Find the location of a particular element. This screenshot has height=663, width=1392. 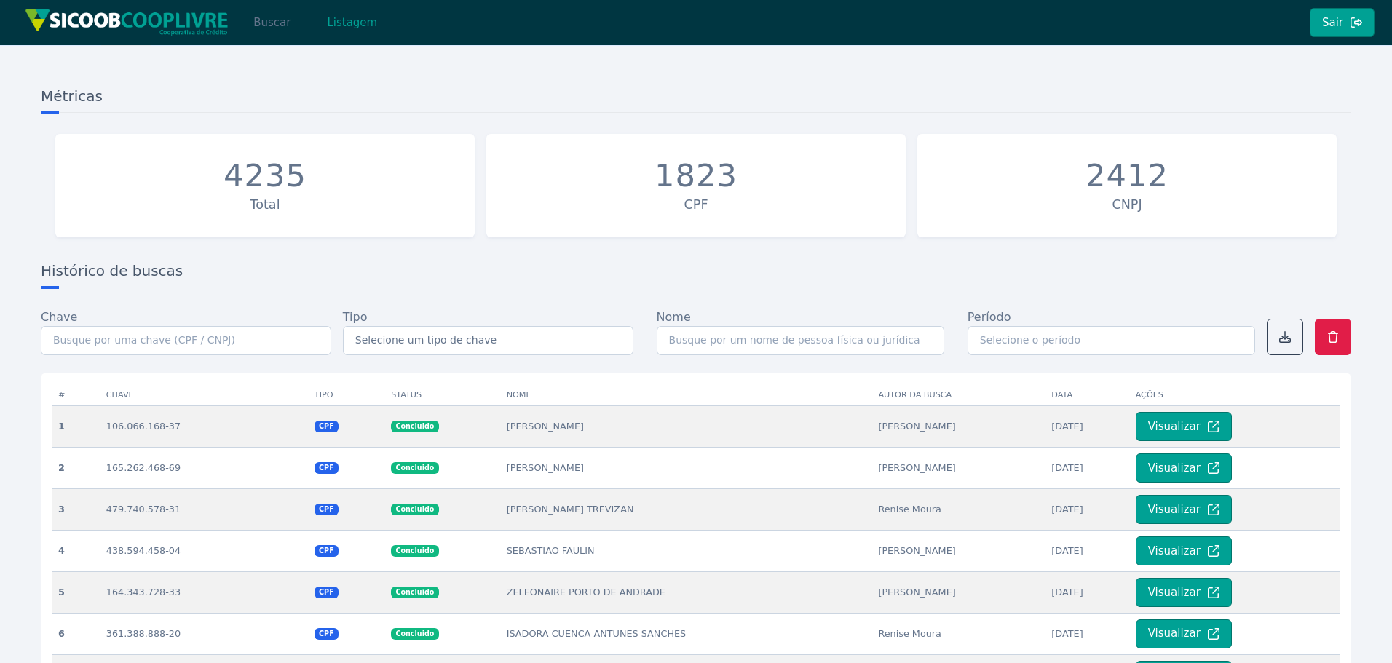

td: 361.388.888-20 is located at coordinates (205, 633).